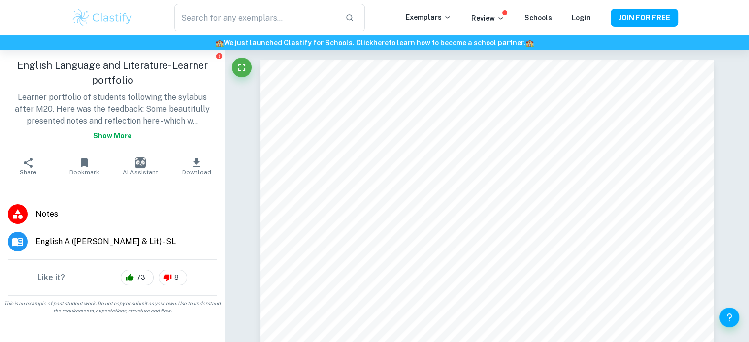 This screenshot has height=342, width=749. Describe the element at coordinates (140, 163) in the screenshot. I see `img: AI Assistant` at that location.